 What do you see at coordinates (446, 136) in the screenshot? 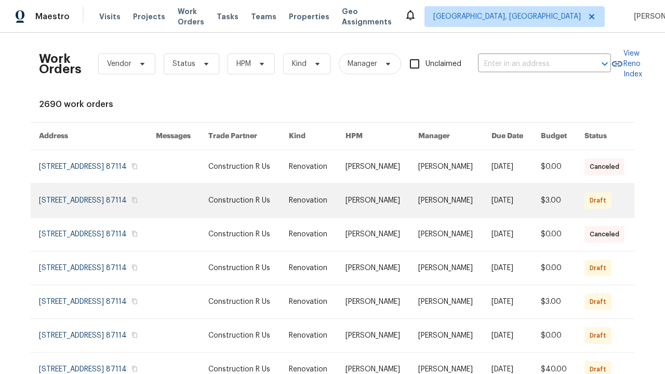
I see `th: Manager` at bounding box center [446, 136].